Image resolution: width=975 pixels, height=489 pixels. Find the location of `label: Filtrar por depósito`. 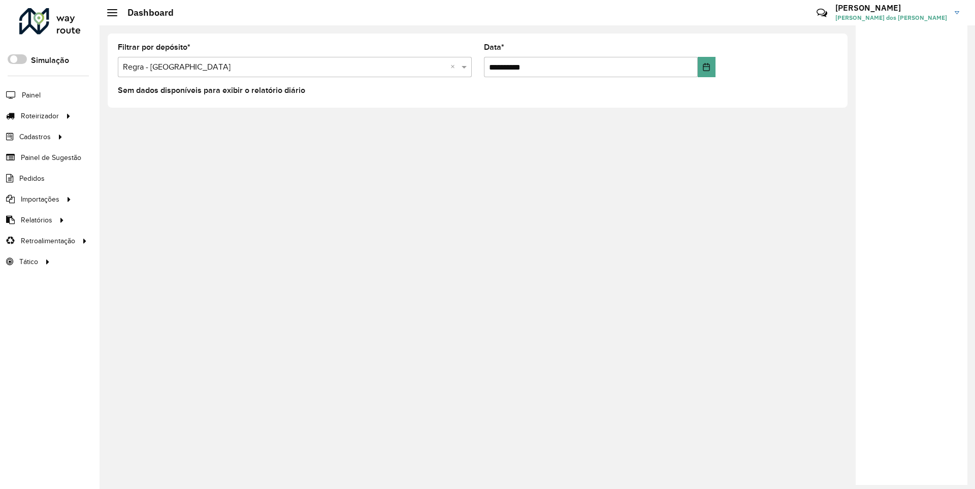

label: Filtrar por depósito is located at coordinates (154, 47).